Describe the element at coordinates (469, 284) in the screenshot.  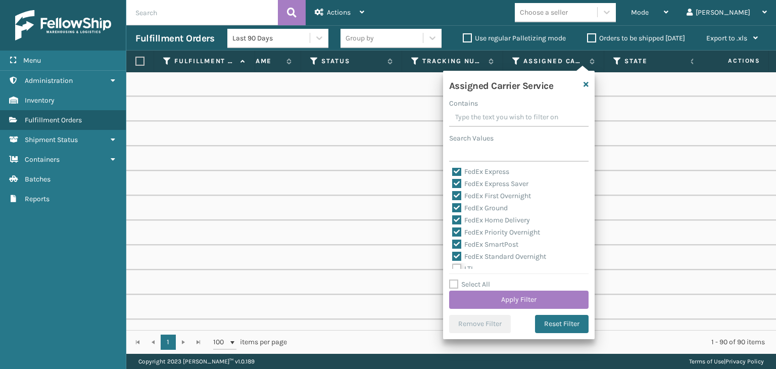
I see `label: Select All` at that location.